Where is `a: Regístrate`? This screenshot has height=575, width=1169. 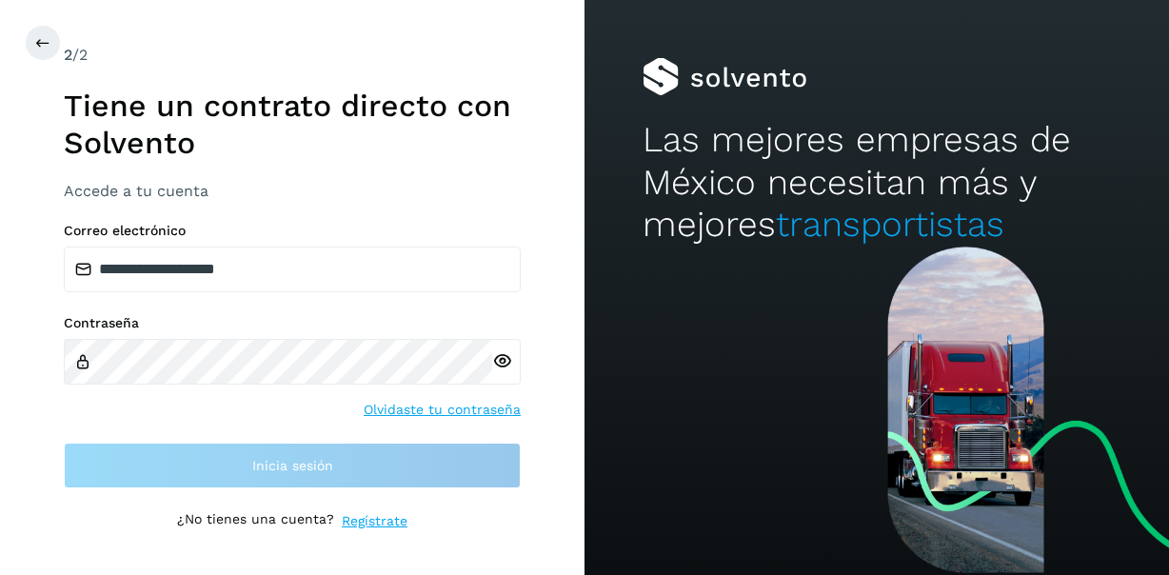 a: Regístrate is located at coordinates (374, 521).